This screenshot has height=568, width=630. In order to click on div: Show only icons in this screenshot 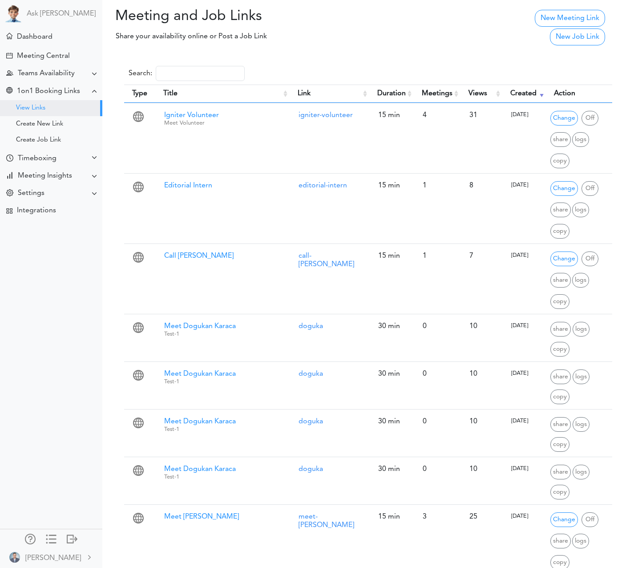, I will do `click(51, 538)`.